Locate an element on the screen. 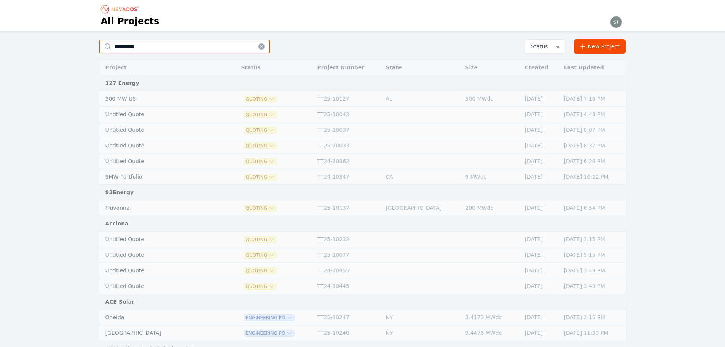 The image size is (725, 347). td: TT25-10240 is located at coordinates (348, 333).